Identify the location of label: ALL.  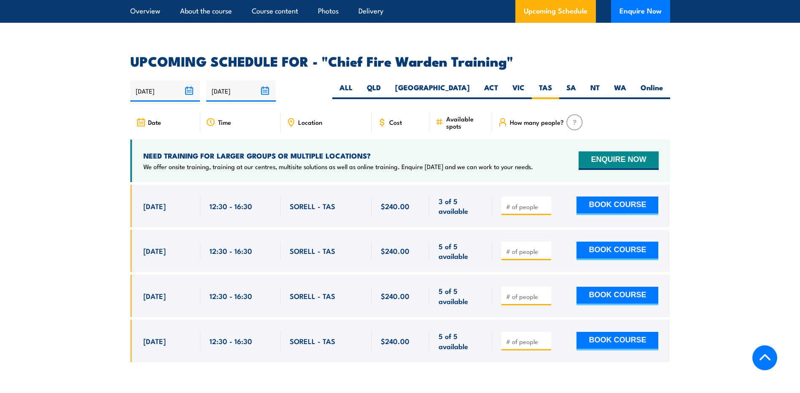
(346, 91).